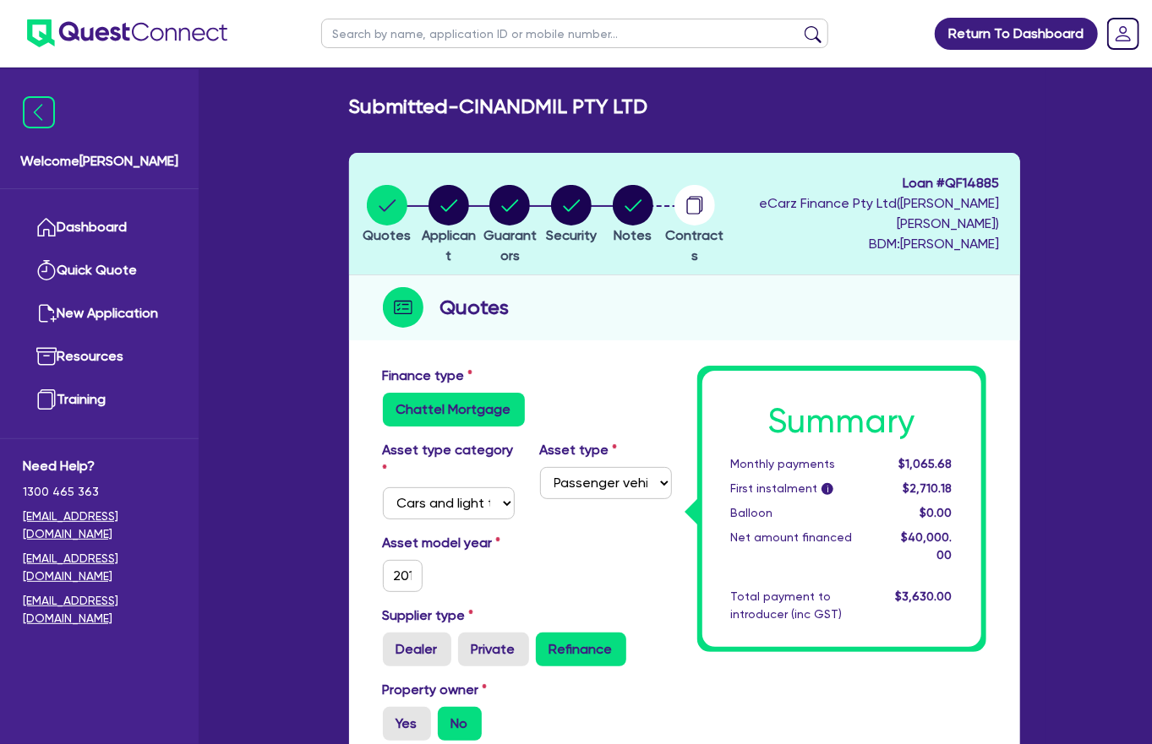  I want to click on label: Asset type category, so click(449, 460).